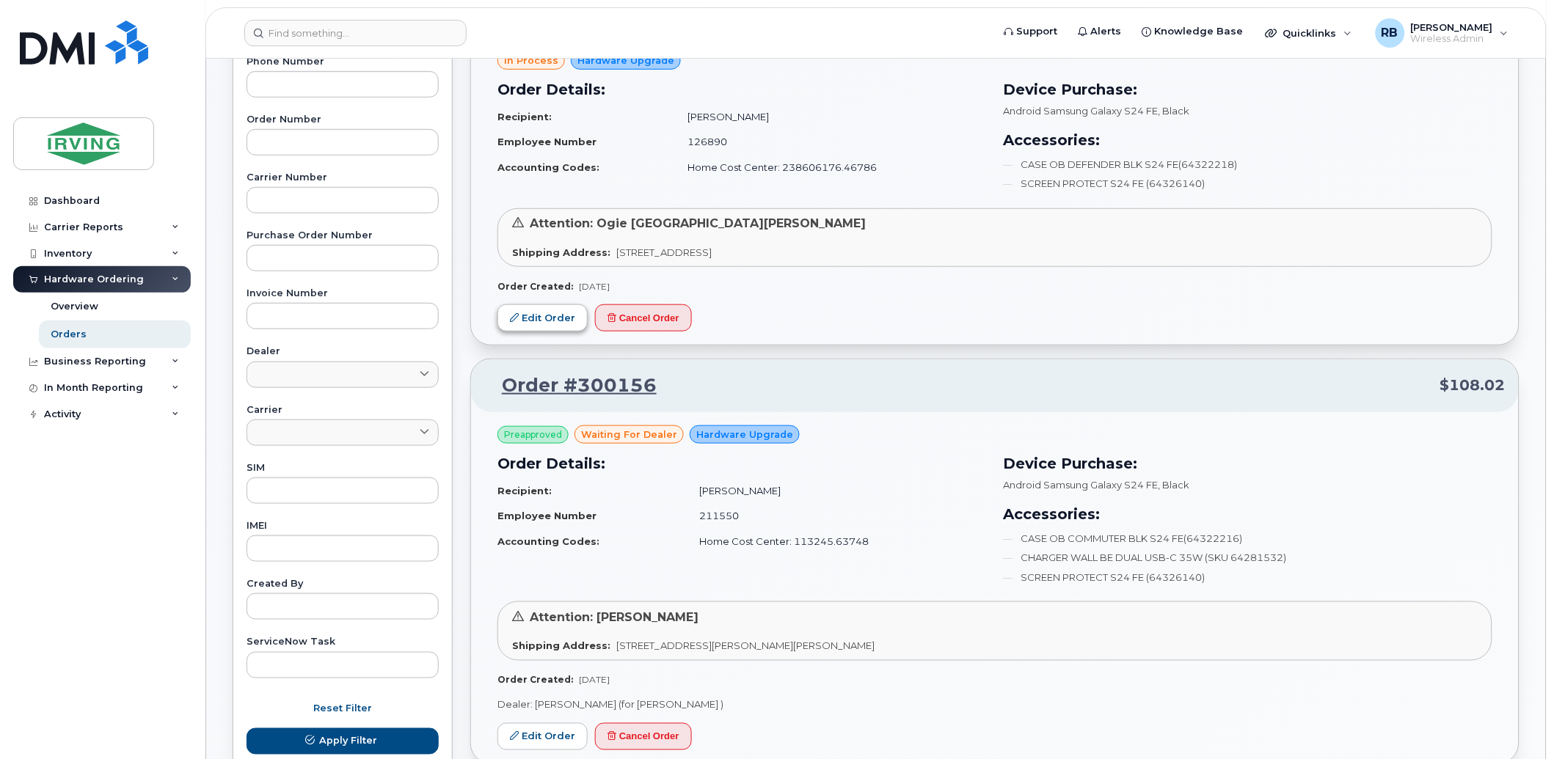  Describe the element at coordinates (1193, 32) in the screenshot. I see `a: Knowledge Base` at that location.